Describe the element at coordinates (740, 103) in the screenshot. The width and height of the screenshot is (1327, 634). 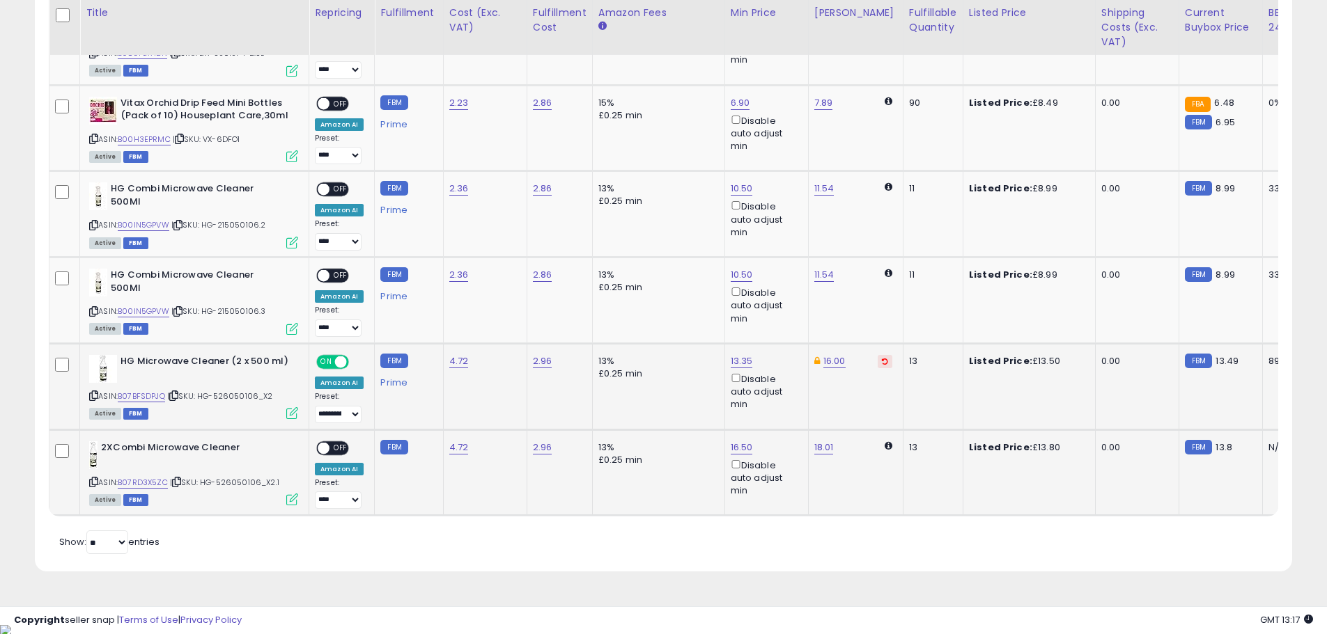
I see `a: 6.90` at that location.